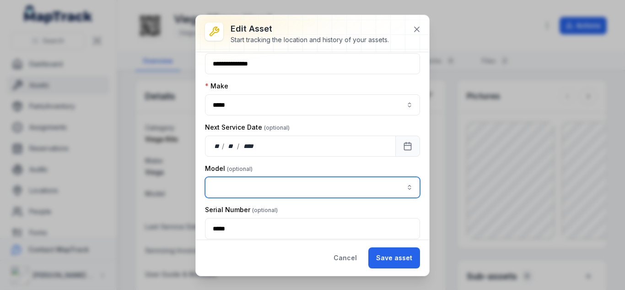 The height and width of the screenshot is (290, 625). What do you see at coordinates (231, 146) in the screenshot?
I see `div: month,` at bounding box center [231, 146].